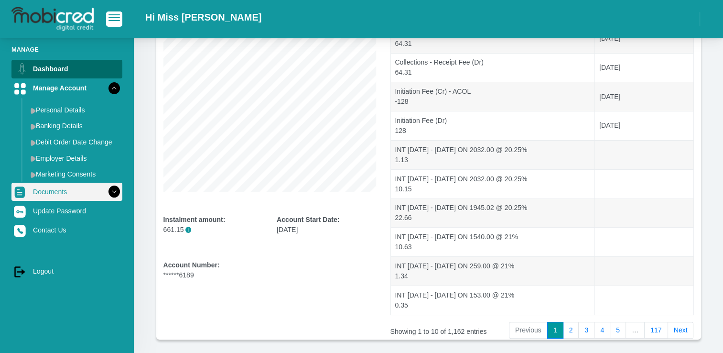  I want to click on a: Next, so click(681, 330).